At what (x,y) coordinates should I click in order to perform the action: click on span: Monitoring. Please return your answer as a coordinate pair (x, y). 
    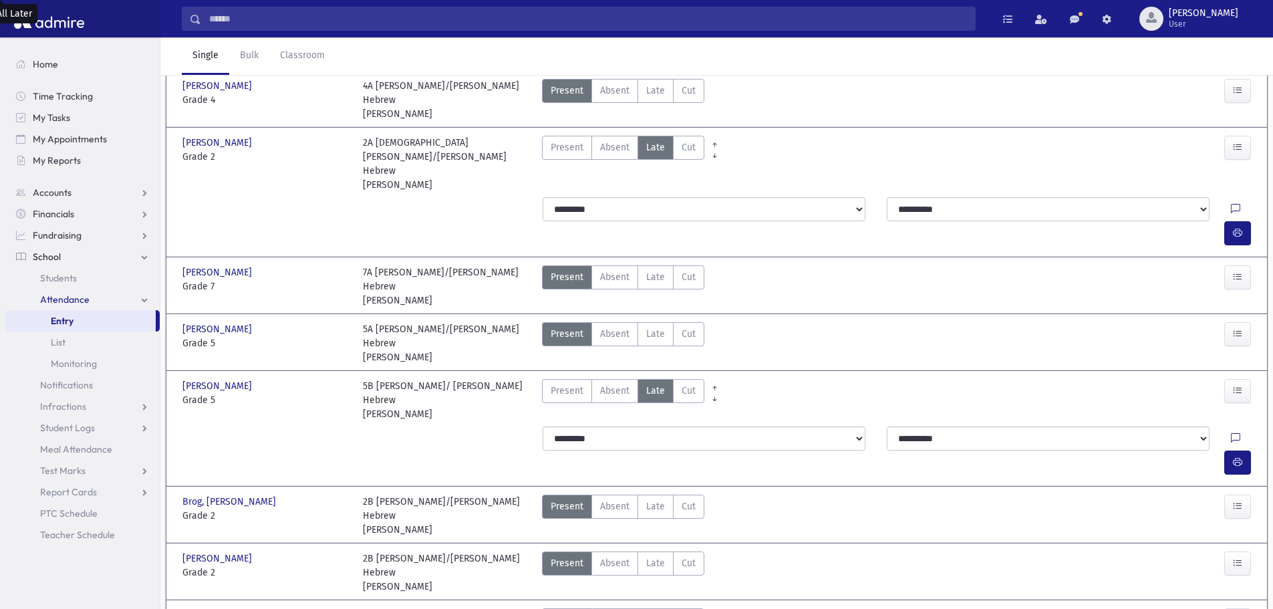
    Looking at the image, I should click on (74, 364).